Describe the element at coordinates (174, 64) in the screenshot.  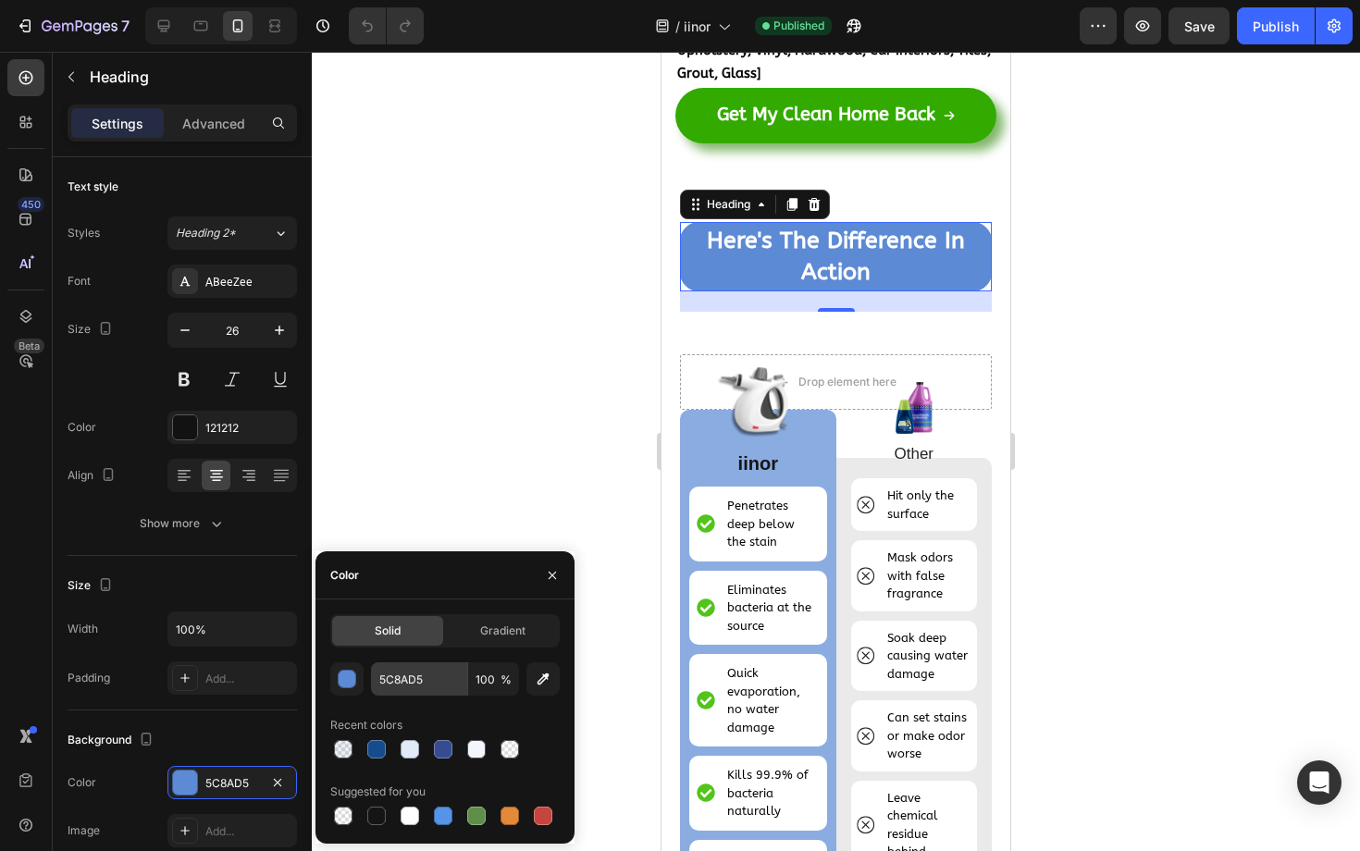
I see `a: Get My Clean Home Back` at that location.